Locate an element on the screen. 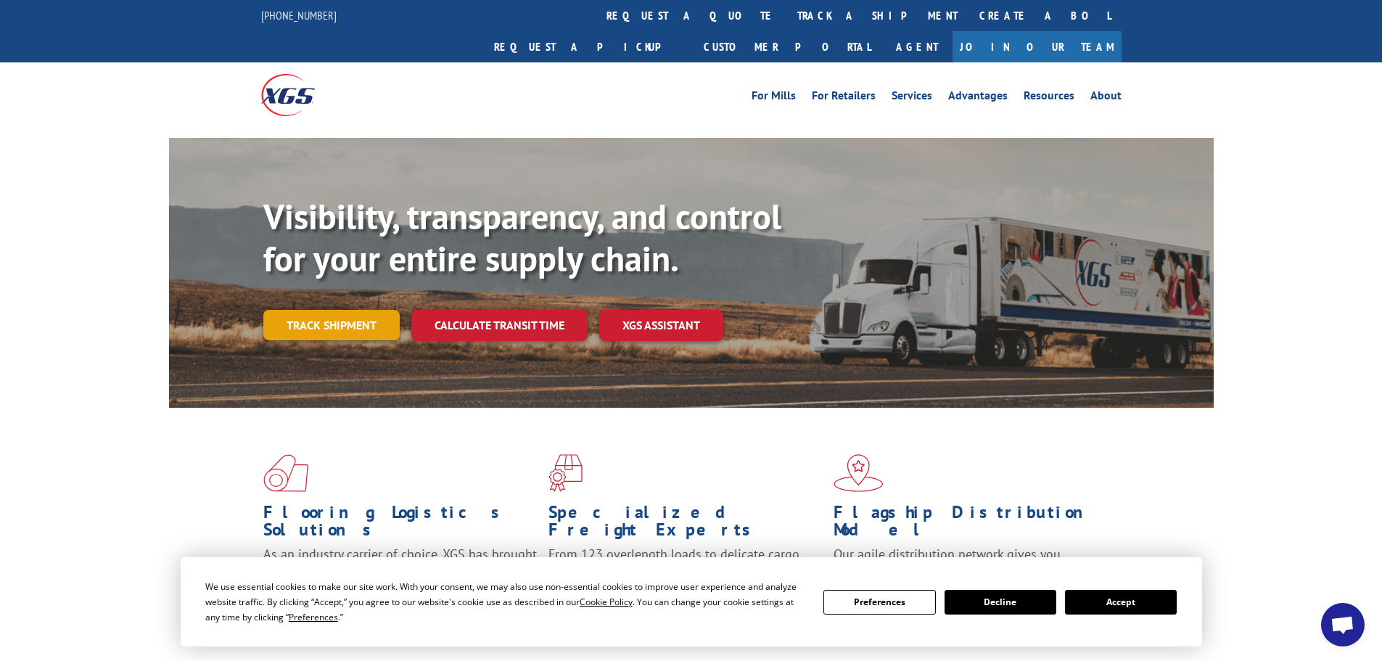 This screenshot has width=1382, height=661. a: For Mills is located at coordinates (773, 98).